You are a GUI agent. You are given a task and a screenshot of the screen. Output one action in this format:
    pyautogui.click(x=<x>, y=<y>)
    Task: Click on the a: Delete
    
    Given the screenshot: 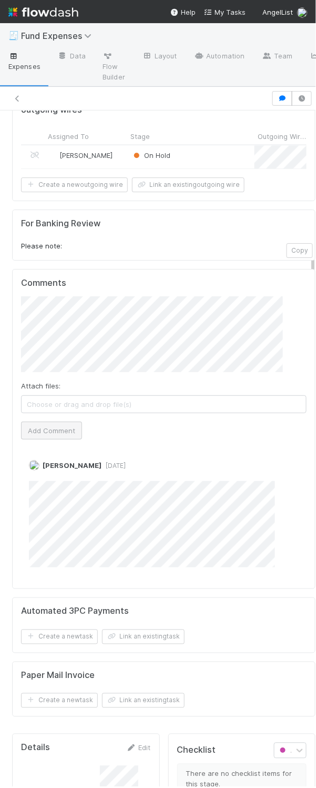 What is the action you would take?
    pyautogui.click(x=68, y=476)
    